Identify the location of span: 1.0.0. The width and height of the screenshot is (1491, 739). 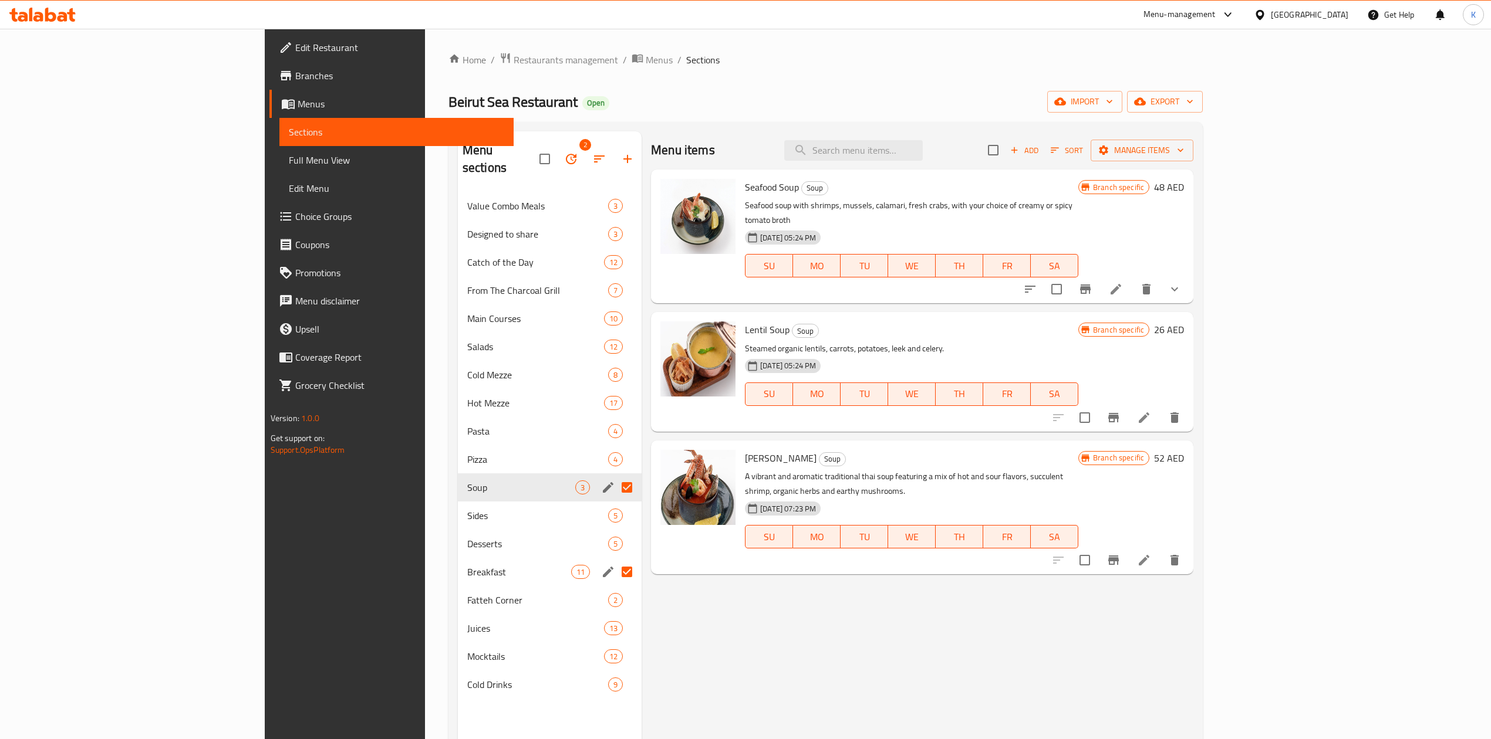
(310, 418).